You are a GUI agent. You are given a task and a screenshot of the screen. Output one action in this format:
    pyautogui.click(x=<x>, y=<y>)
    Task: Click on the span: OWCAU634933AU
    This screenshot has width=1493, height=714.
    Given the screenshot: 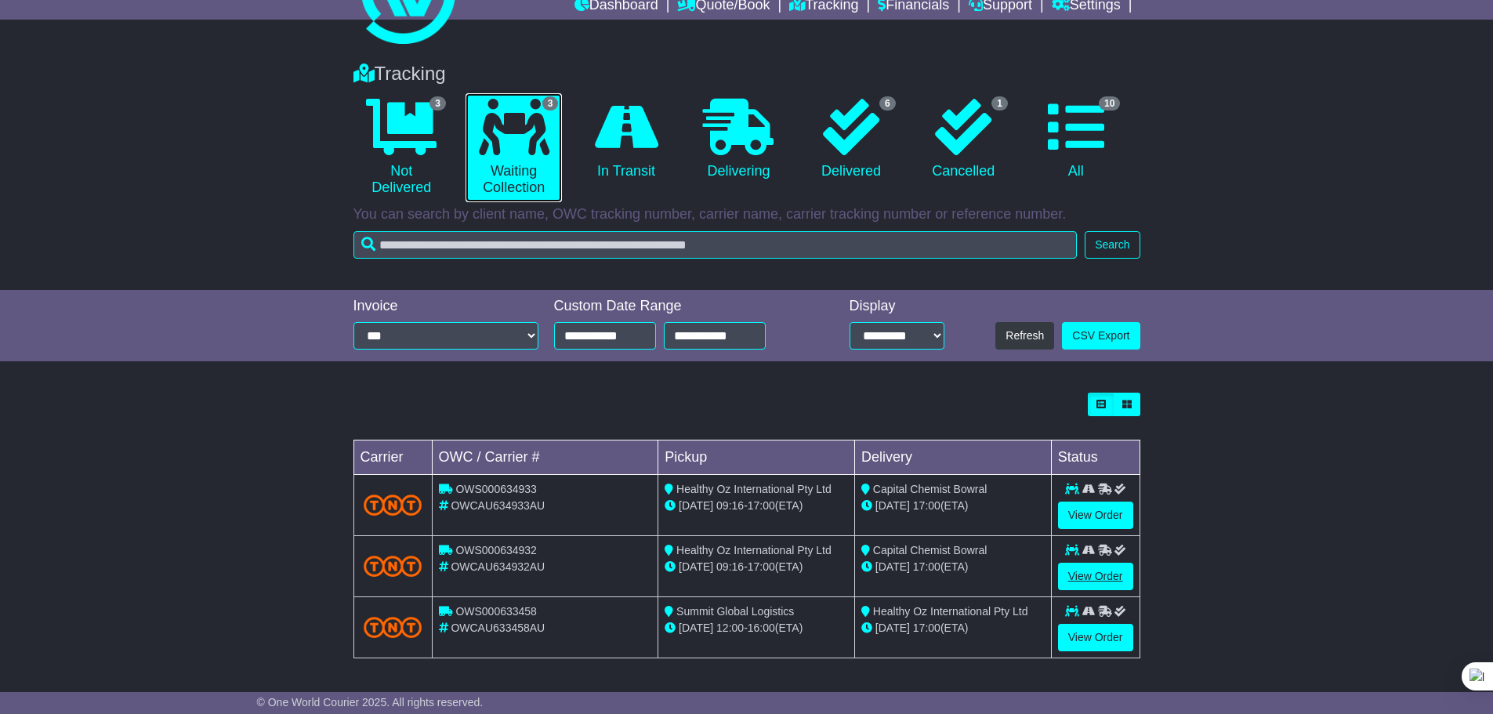 What is the action you would take?
    pyautogui.click(x=498, y=505)
    